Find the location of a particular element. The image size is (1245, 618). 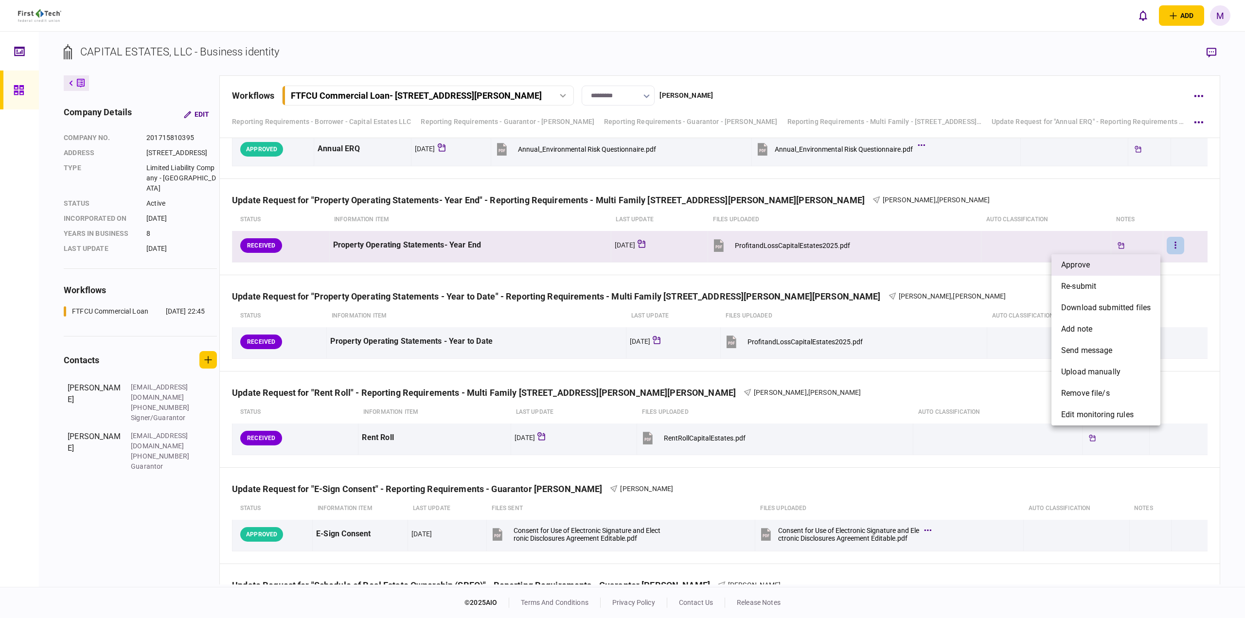

span: approve is located at coordinates (1075, 265).